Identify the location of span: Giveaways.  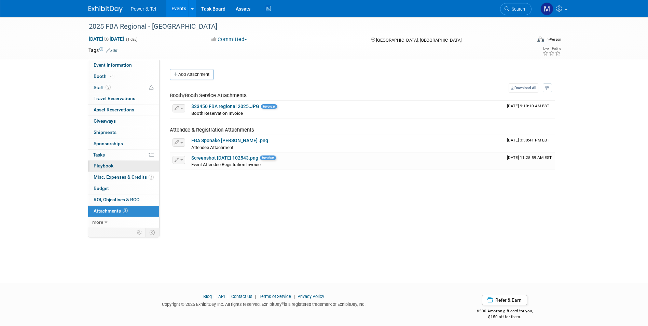
(105, 121).